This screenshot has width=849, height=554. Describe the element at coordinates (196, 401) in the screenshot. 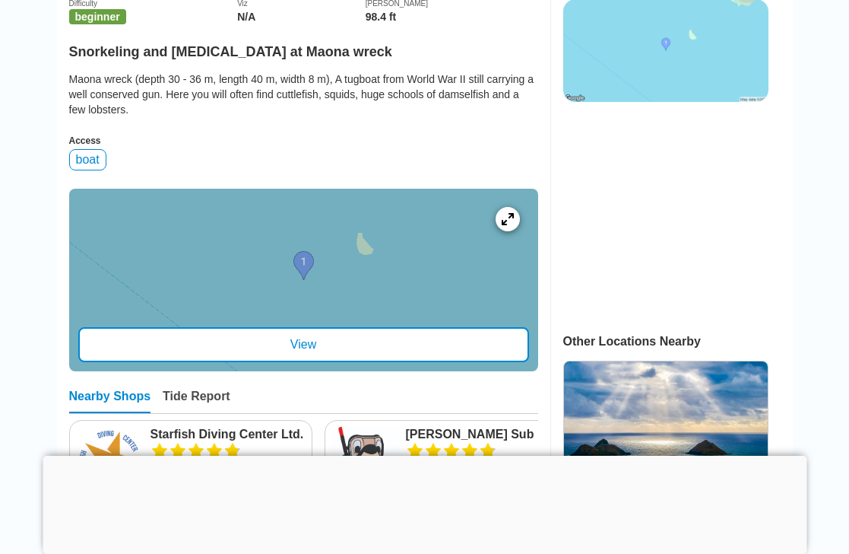

I see `div: Tide Report` at that location.